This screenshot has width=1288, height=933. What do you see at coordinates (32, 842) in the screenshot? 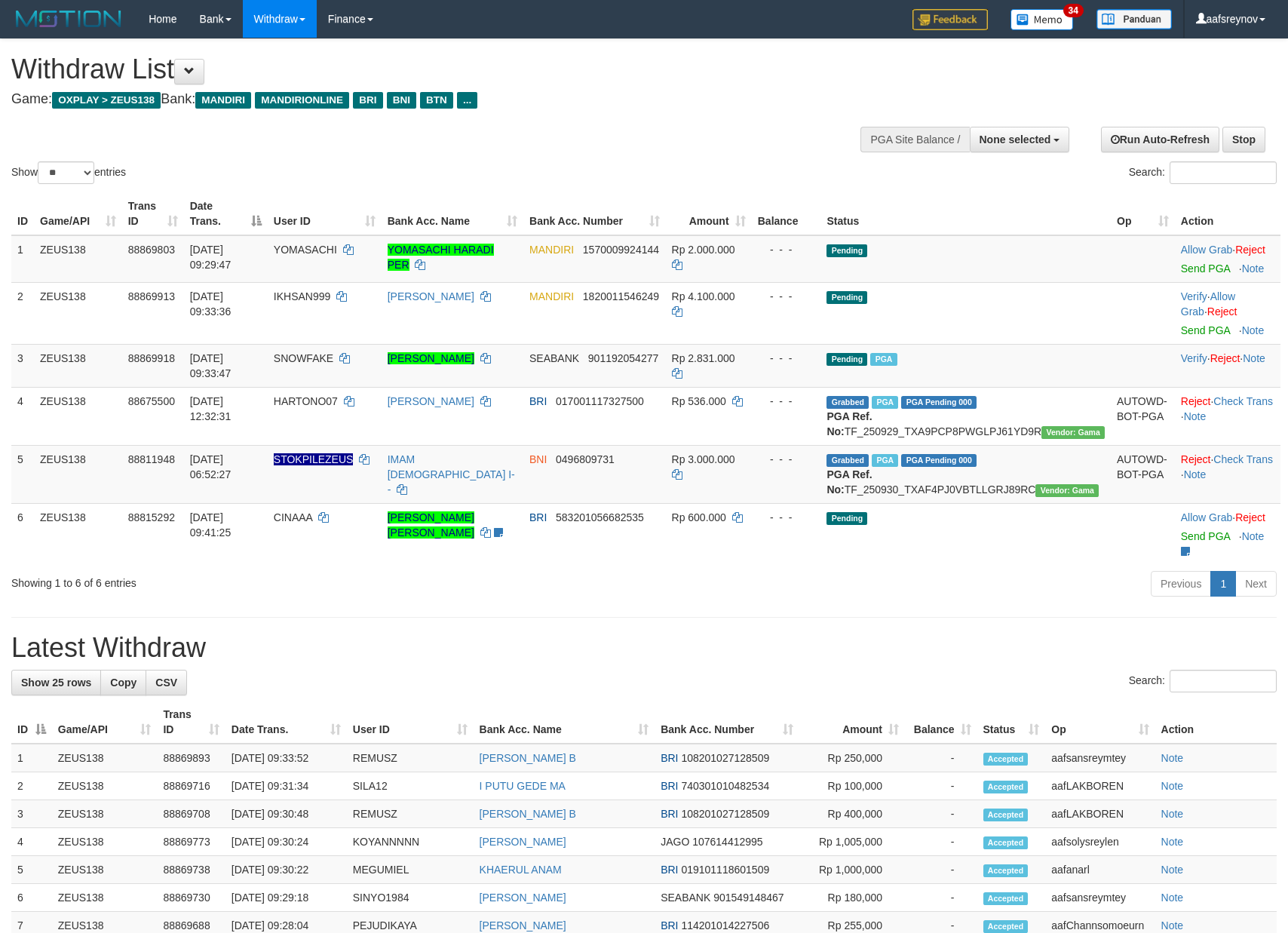
I see `td: 4` at bounding box center [32, 842].